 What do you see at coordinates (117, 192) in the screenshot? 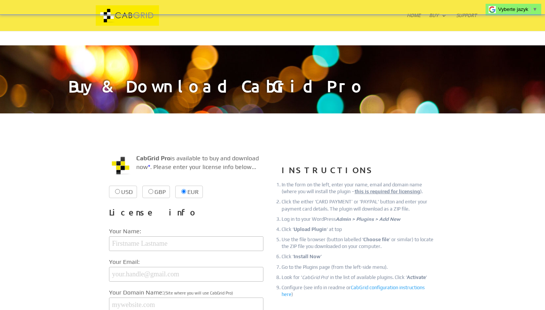
I see `input: USD` at bounding box center [117, 192].